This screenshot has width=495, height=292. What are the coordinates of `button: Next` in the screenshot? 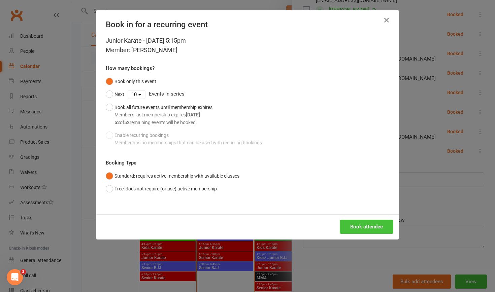 It's located at (115, 94).